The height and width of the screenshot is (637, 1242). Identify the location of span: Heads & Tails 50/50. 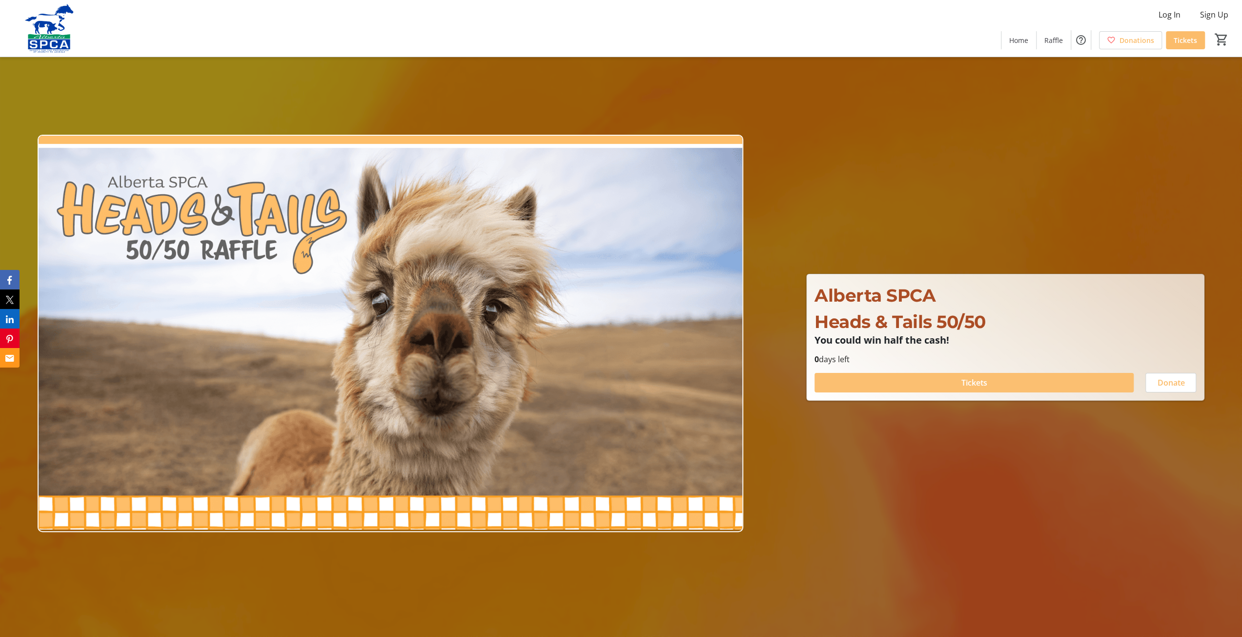
(900, 322).